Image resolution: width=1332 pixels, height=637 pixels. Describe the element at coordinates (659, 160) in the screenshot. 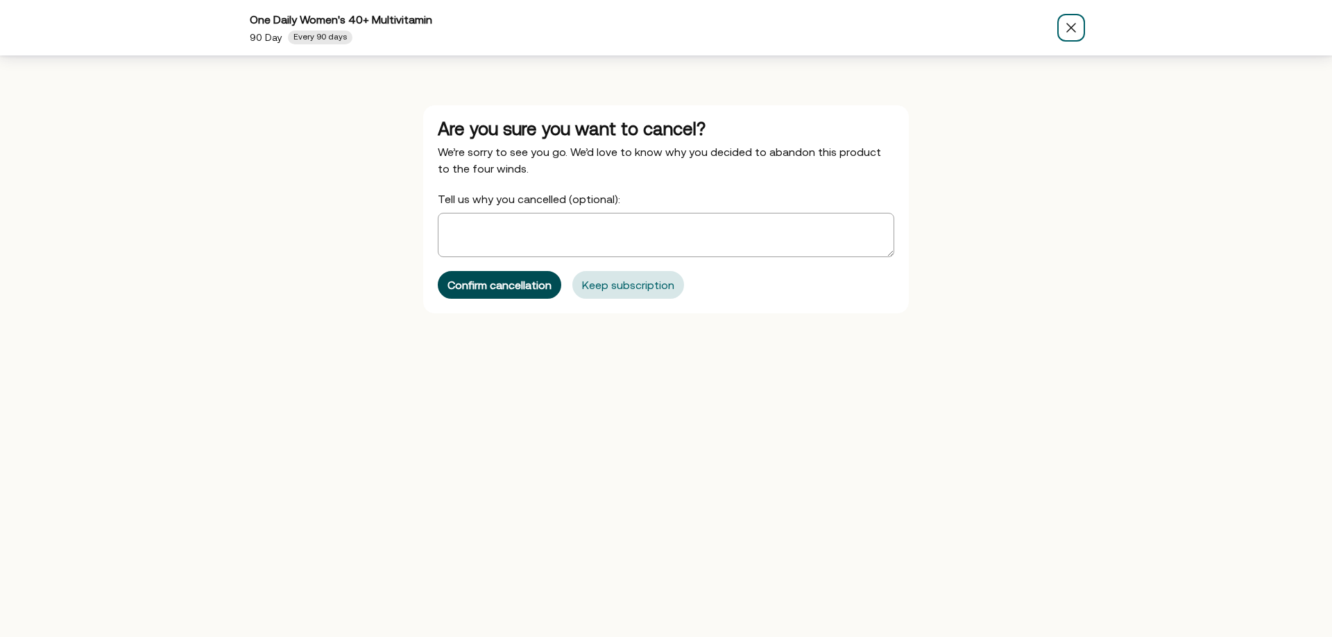

I see `span: We’re sorry to see you go. We’d love to know why you decided to abandon this product to the four ...` at that location.